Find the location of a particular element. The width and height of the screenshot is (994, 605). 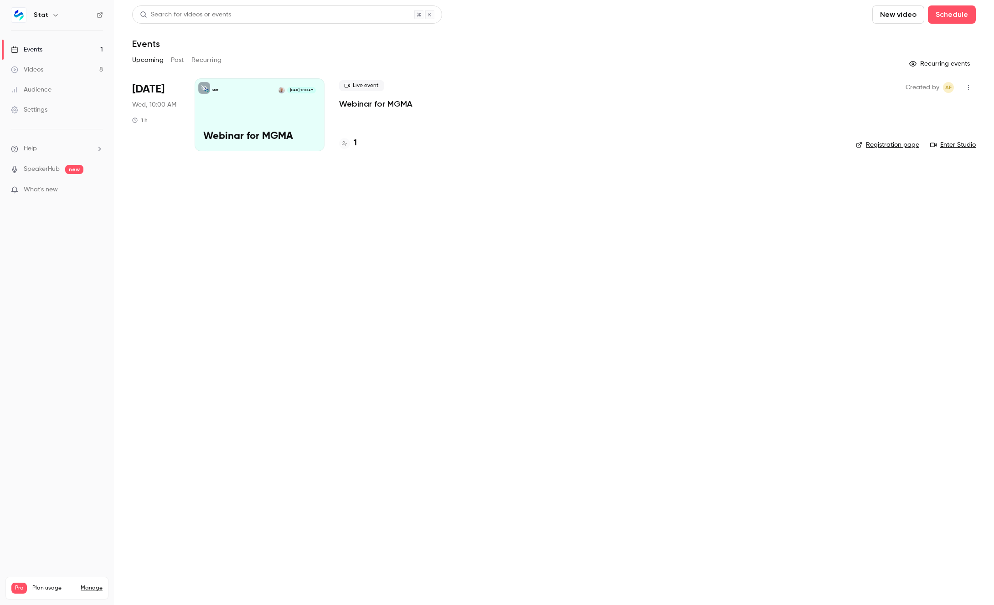

img: Alan Bucknum is located at coordinates (282, 90).